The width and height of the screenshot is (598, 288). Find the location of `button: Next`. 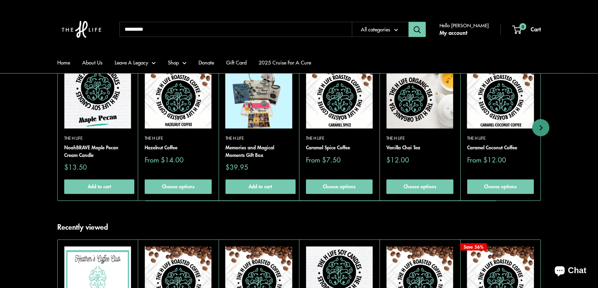

button: Next is located at coordinates (541, 128).